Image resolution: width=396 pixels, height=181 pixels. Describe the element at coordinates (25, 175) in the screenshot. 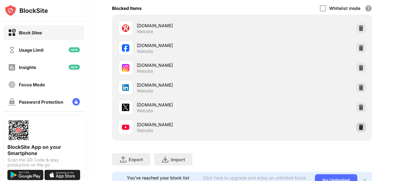

I see `img: get-it-on-google-play.svg` at that location.